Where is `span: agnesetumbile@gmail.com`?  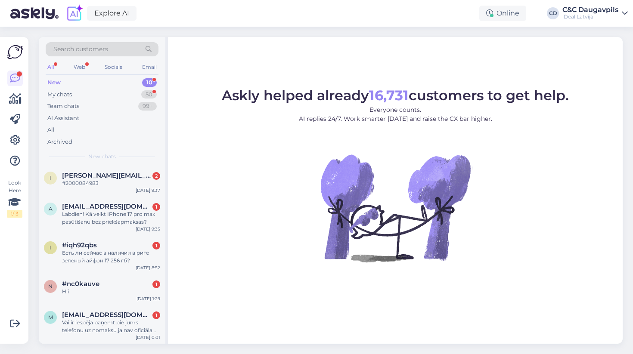
span: agnesetumbile@gmail.com is located at coordinates (107, 207).